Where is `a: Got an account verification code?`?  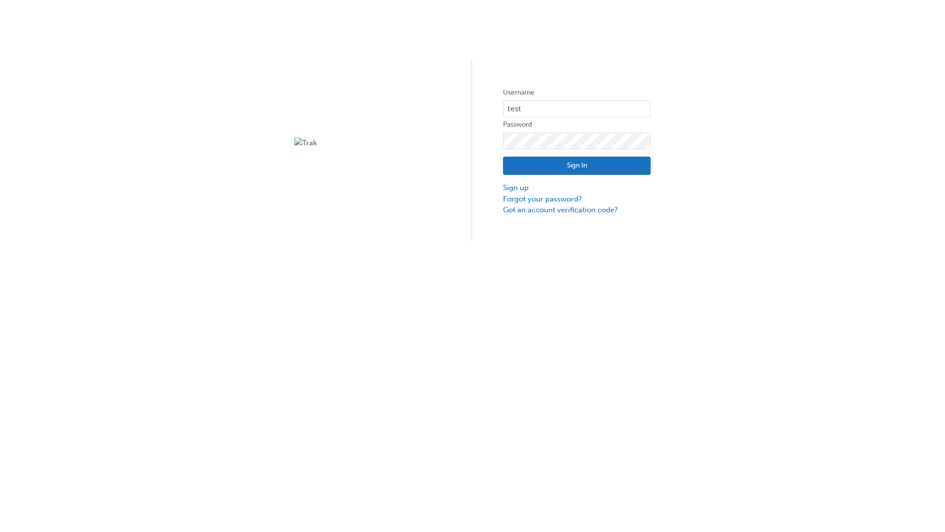
a: Got an account verification code? is located at coordinates (577, 210).